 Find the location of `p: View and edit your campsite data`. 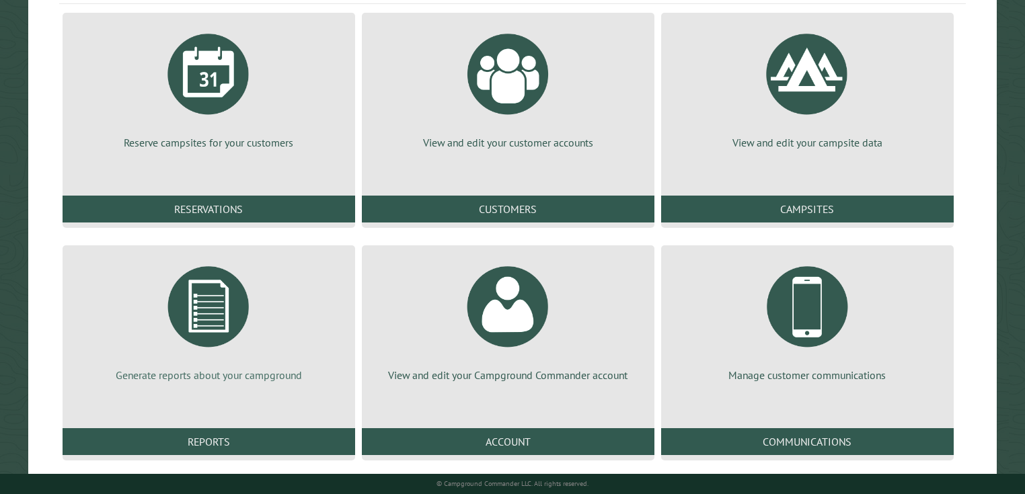

p: View and edit your campsite data is located at coordinates (807, 143).